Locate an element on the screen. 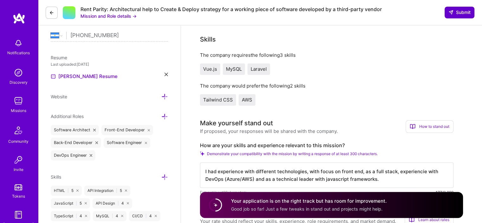 Image resolution: width=482 pixels, height=223 pixels. img: tokens is located at coordinates (18, 187).